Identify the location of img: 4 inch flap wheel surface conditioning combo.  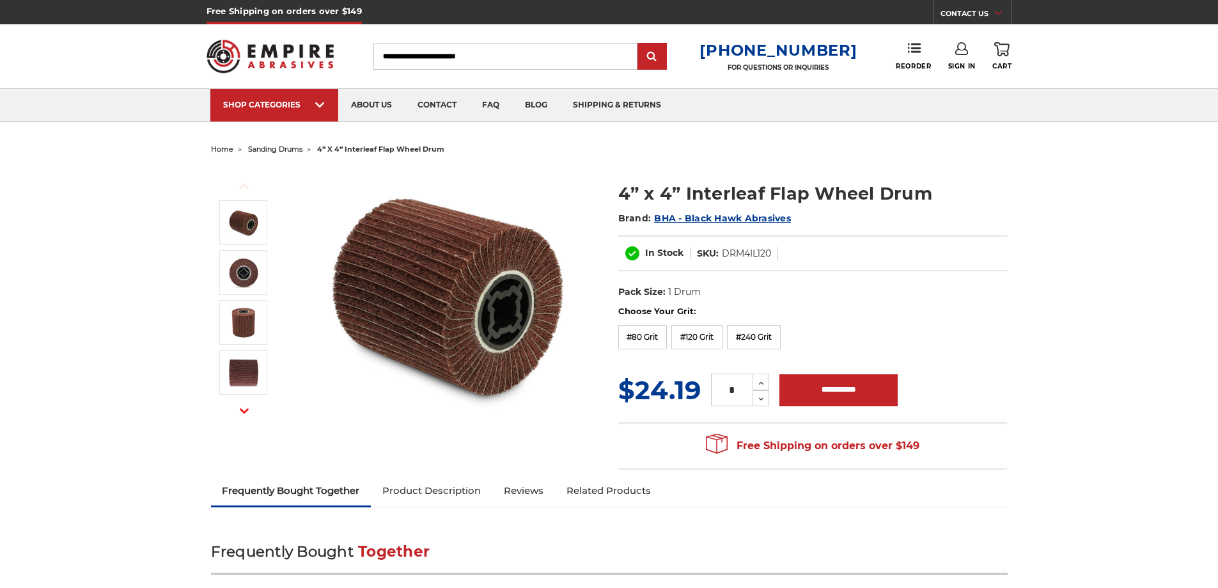
(244, 322).